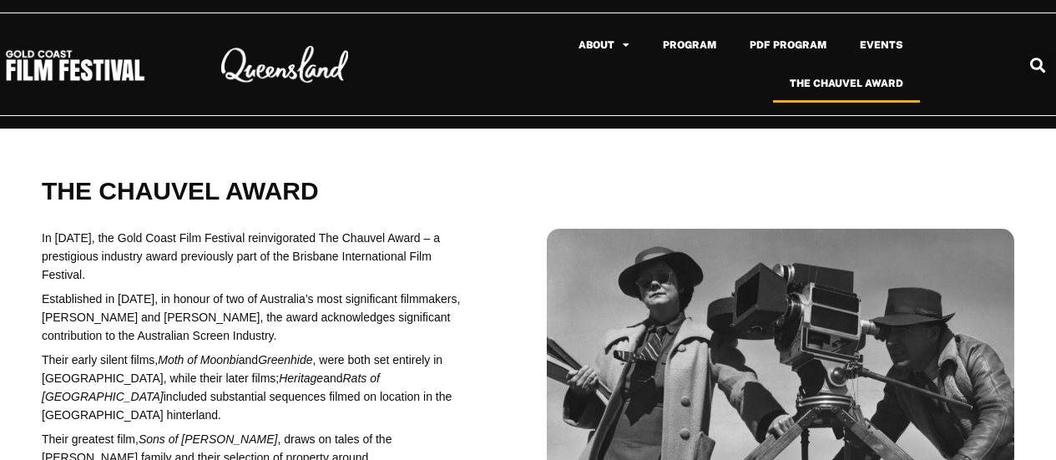 The width and height of the screenshot is (1056, 460). Describe the element at coordinates (689, 45) in the screenshot. I see `a: Program` at that location.